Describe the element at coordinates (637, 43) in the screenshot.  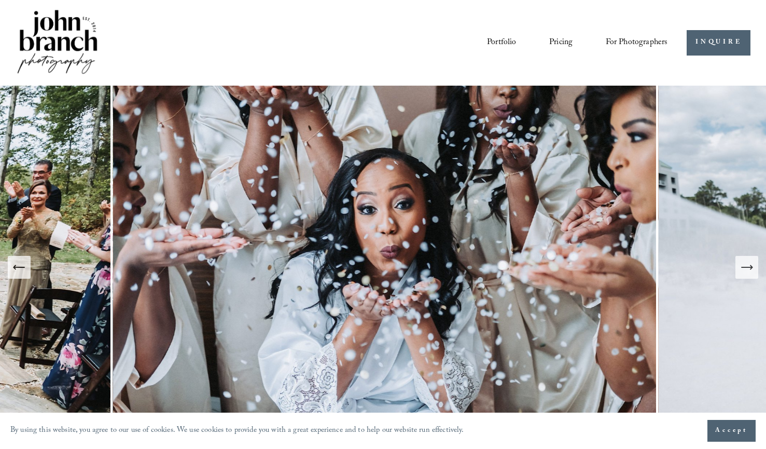
I see `a: folder dropdown` at that location.